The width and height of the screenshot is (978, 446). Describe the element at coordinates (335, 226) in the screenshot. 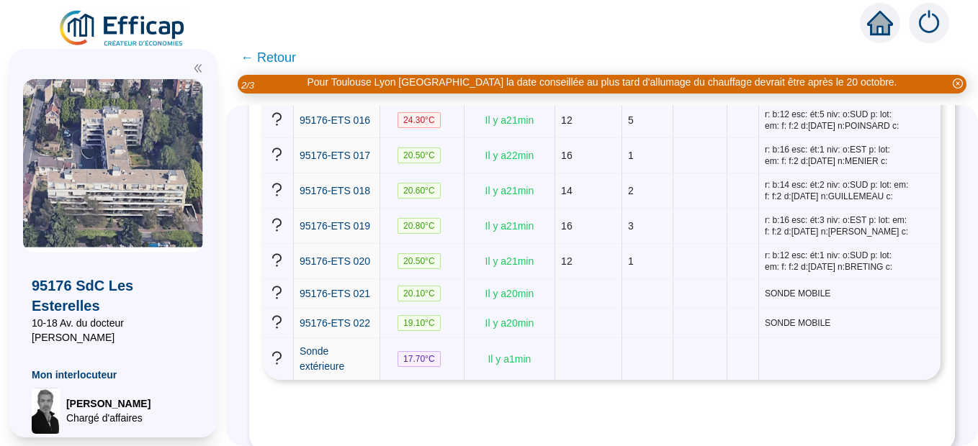

I see `span: 95176-ETS 019` at that location.